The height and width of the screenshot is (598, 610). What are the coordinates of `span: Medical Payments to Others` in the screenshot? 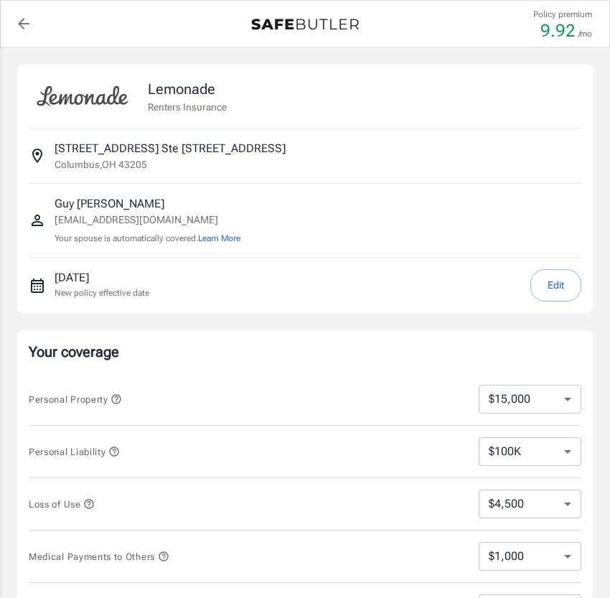 It's located at (99, 556).